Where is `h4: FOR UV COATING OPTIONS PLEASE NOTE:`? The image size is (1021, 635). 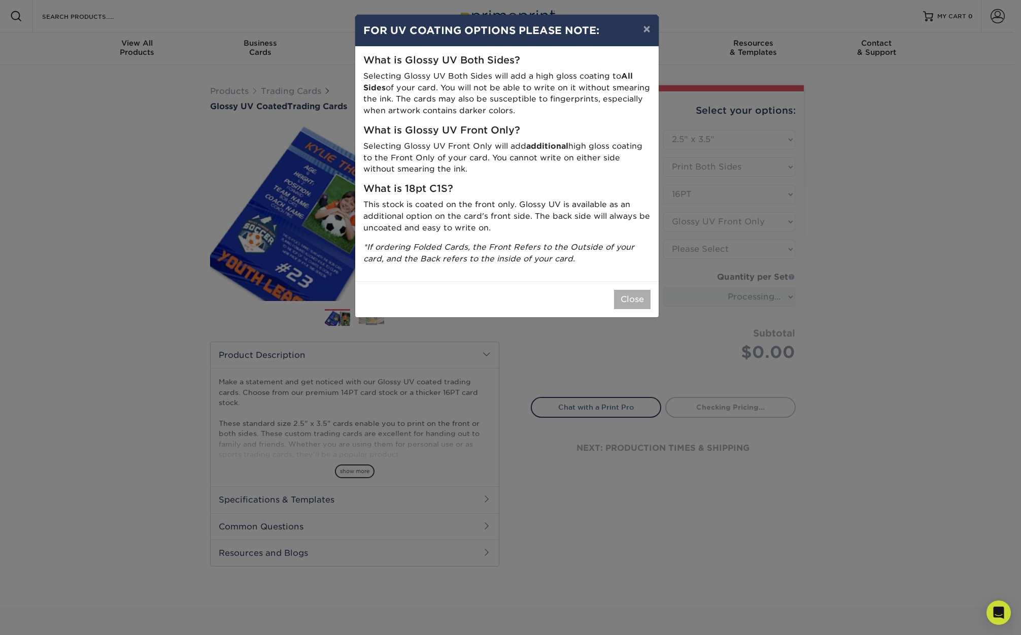 h4: FOR UV COATING OPTIONS PLEASE NOTE: is located at coordinates (507, 30).